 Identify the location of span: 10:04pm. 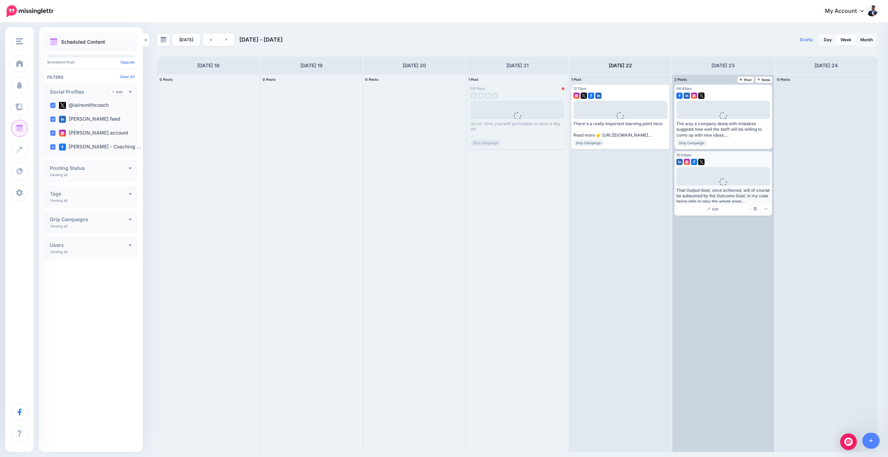
(684, 155).